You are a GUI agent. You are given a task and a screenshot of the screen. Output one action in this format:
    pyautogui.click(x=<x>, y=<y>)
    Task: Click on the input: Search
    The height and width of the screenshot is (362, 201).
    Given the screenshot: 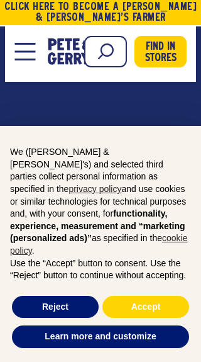 What is the action you would take?
    pyautogui.click(x=106, y=52)
    